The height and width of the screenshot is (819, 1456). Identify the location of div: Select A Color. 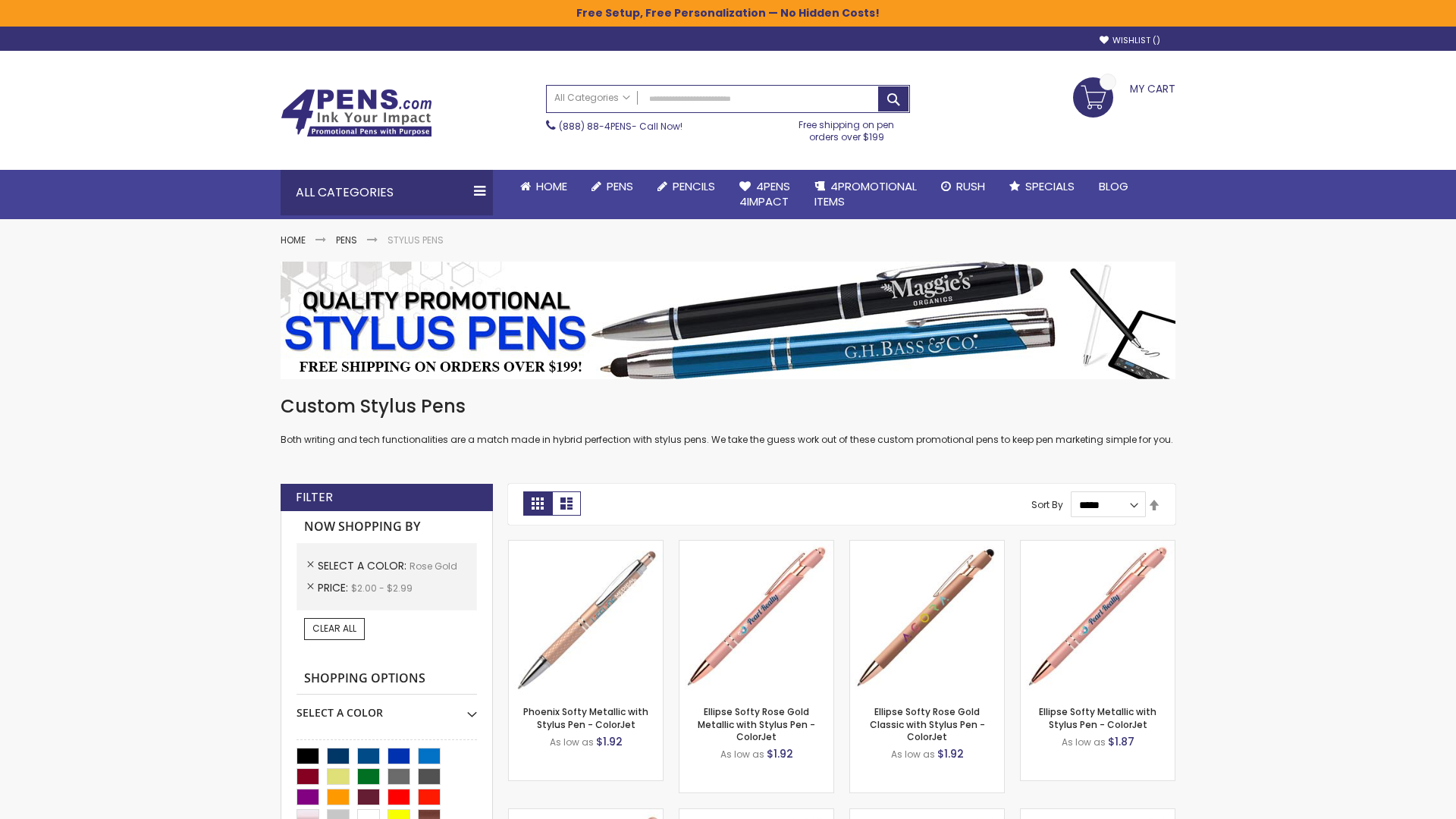
(387, 708).